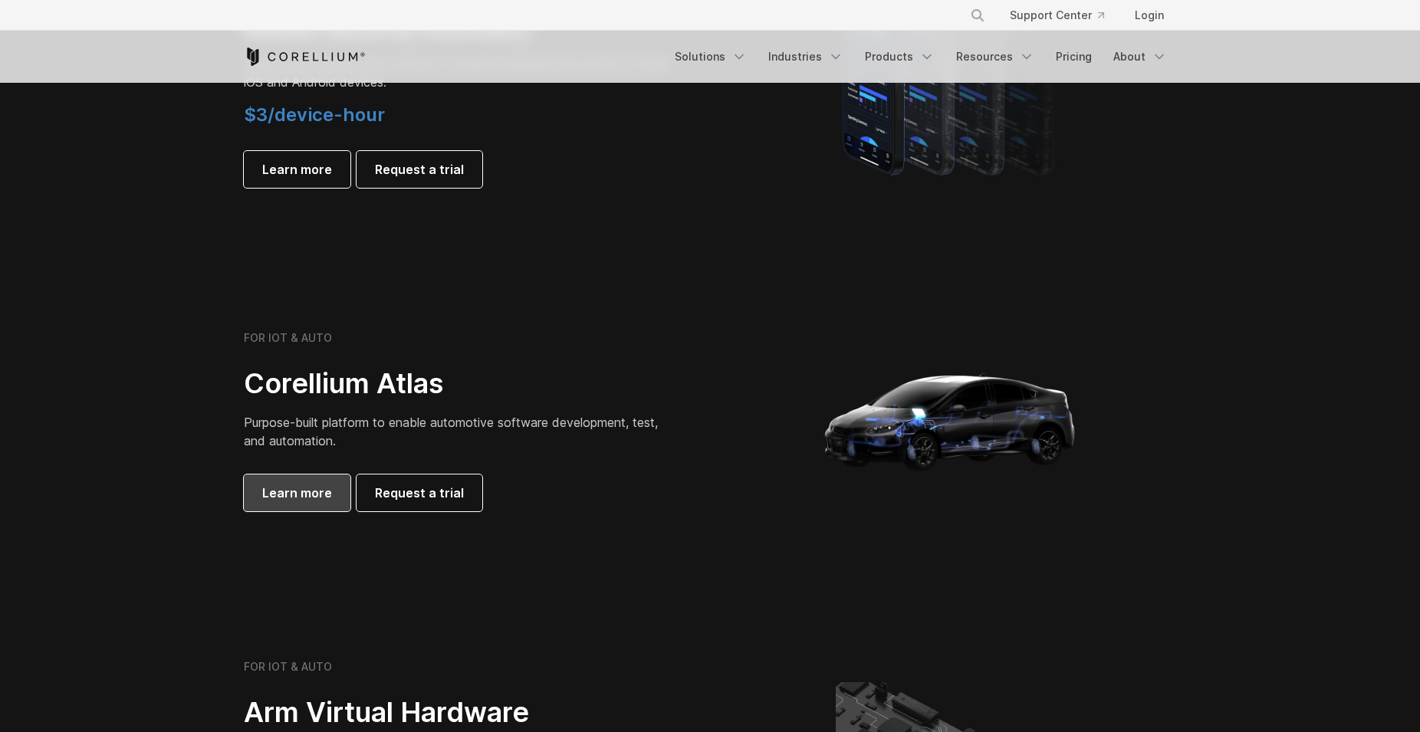 This screenshot has height=732, width=1420. I want to click on span: Purpose-built platform to enable automotive software development, test, and automation., so click(451, 432).